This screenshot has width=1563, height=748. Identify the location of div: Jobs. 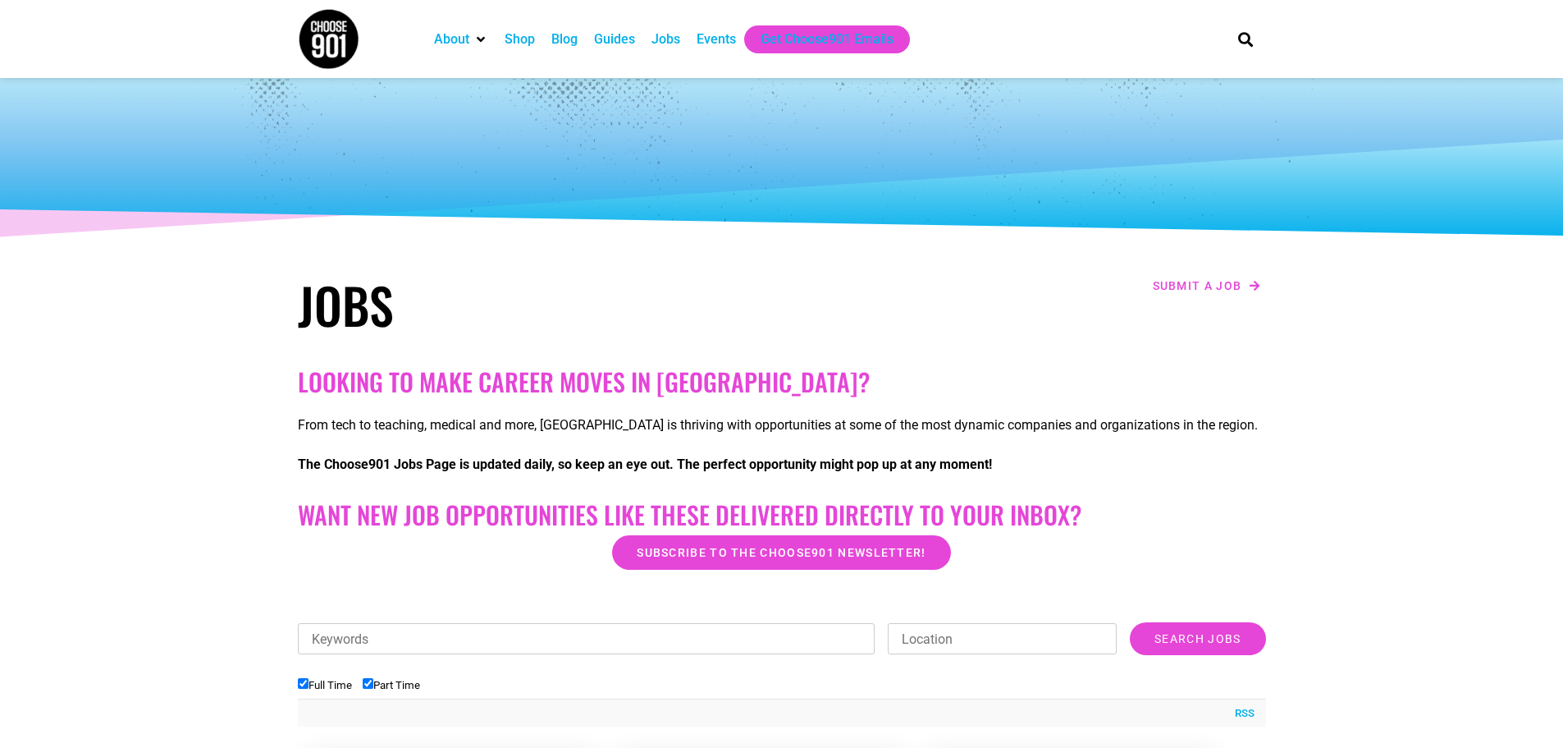
(666, 39).